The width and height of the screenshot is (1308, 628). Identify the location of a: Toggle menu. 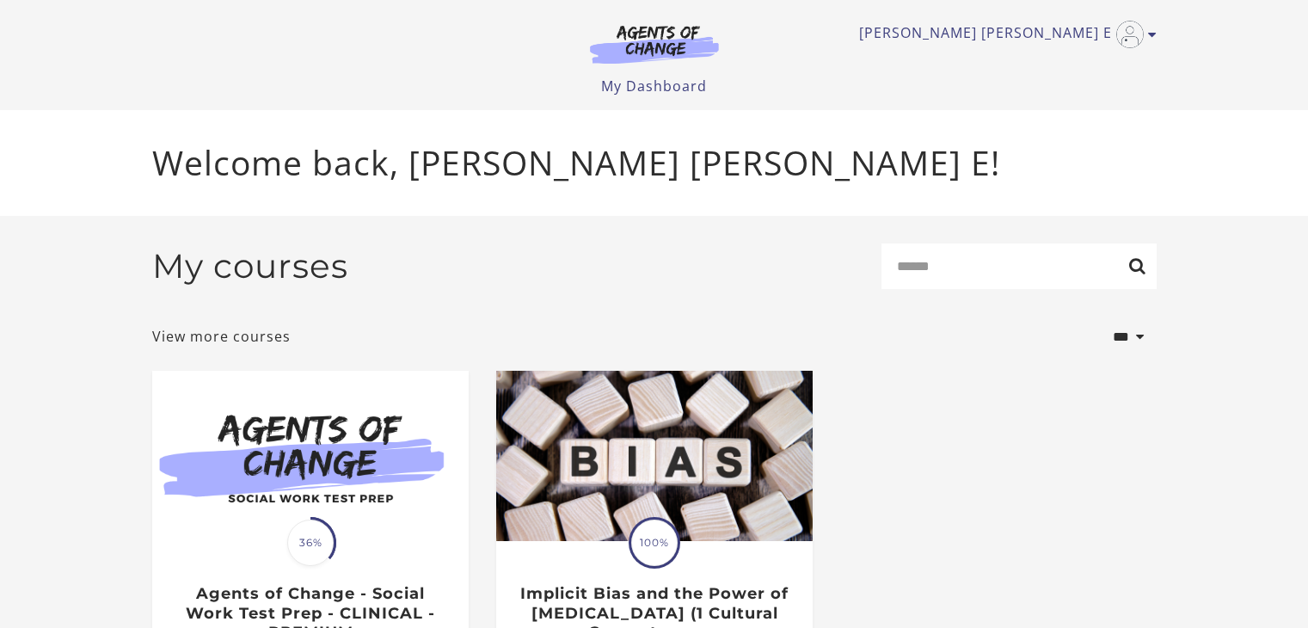
(1004, 34).